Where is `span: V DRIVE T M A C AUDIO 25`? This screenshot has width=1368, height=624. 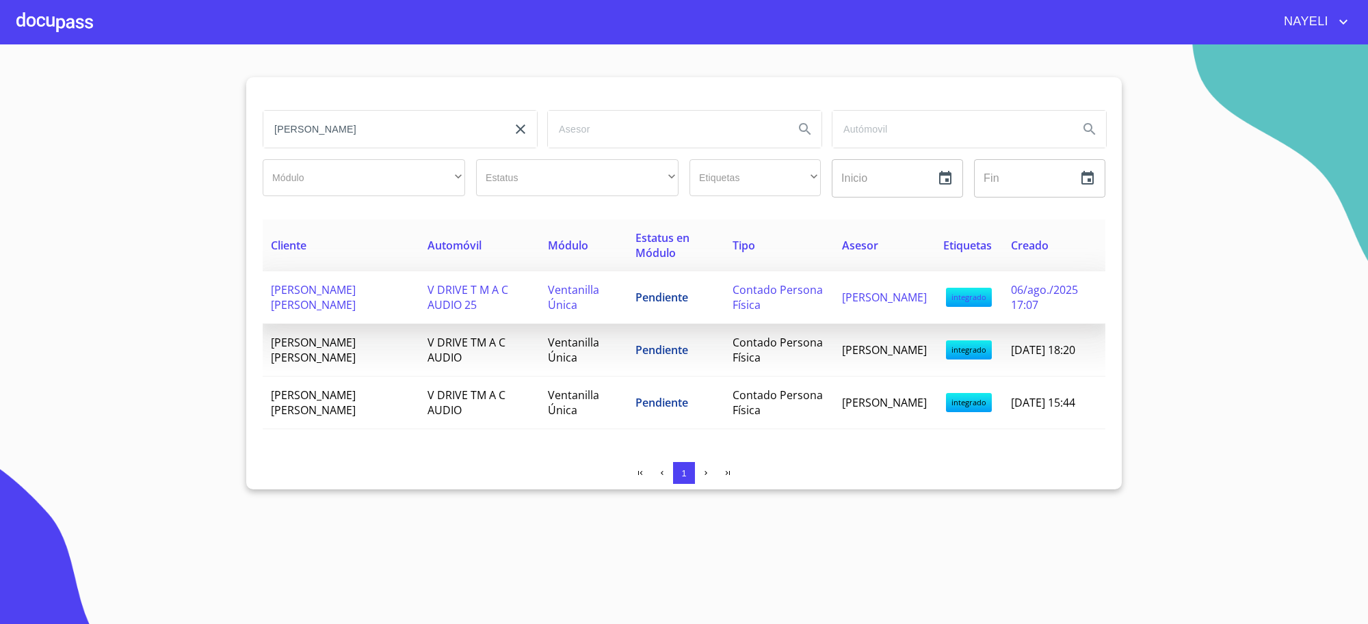 span: V DRIVE T M A C AUDIO 25 is located at coordinates (468, 297).